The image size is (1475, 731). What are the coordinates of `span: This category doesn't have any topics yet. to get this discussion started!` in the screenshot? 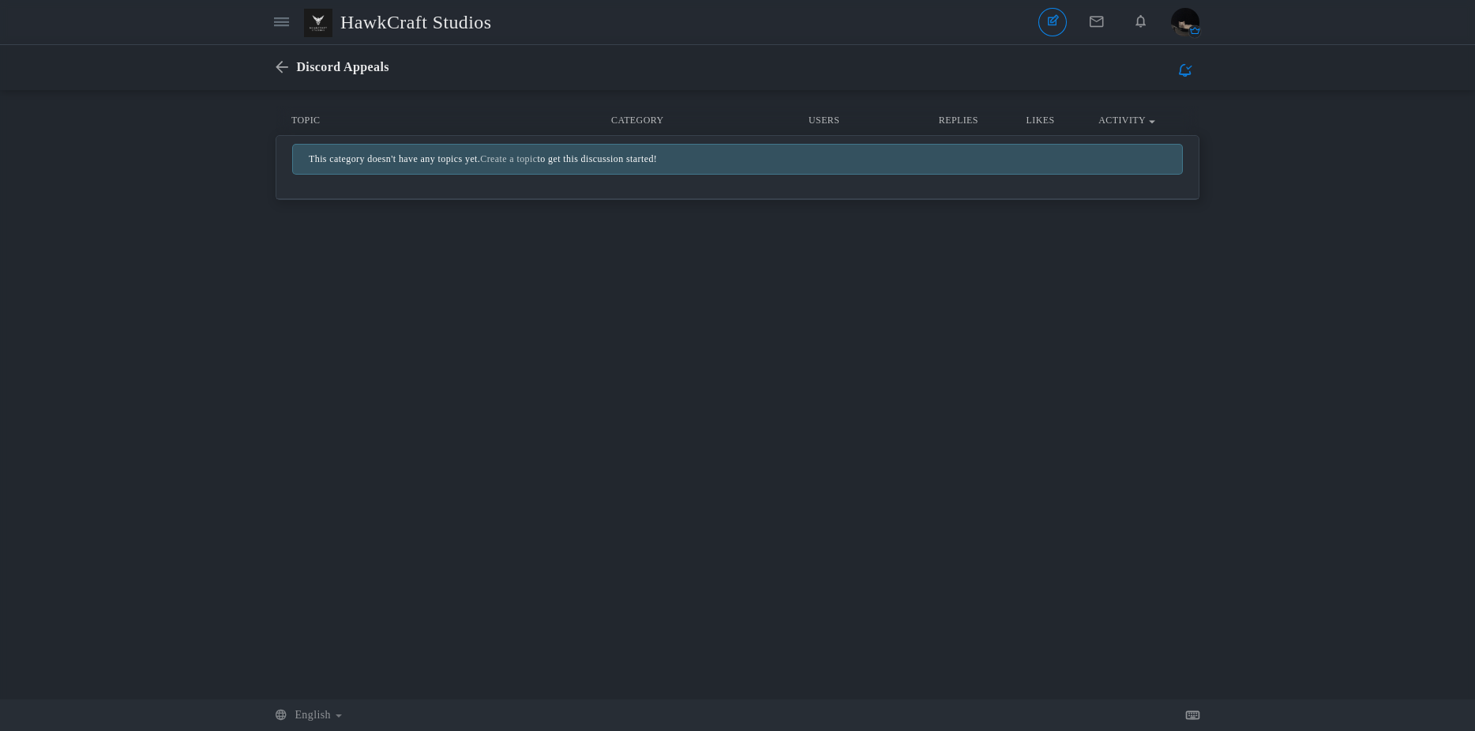 It's located at (483, 159).